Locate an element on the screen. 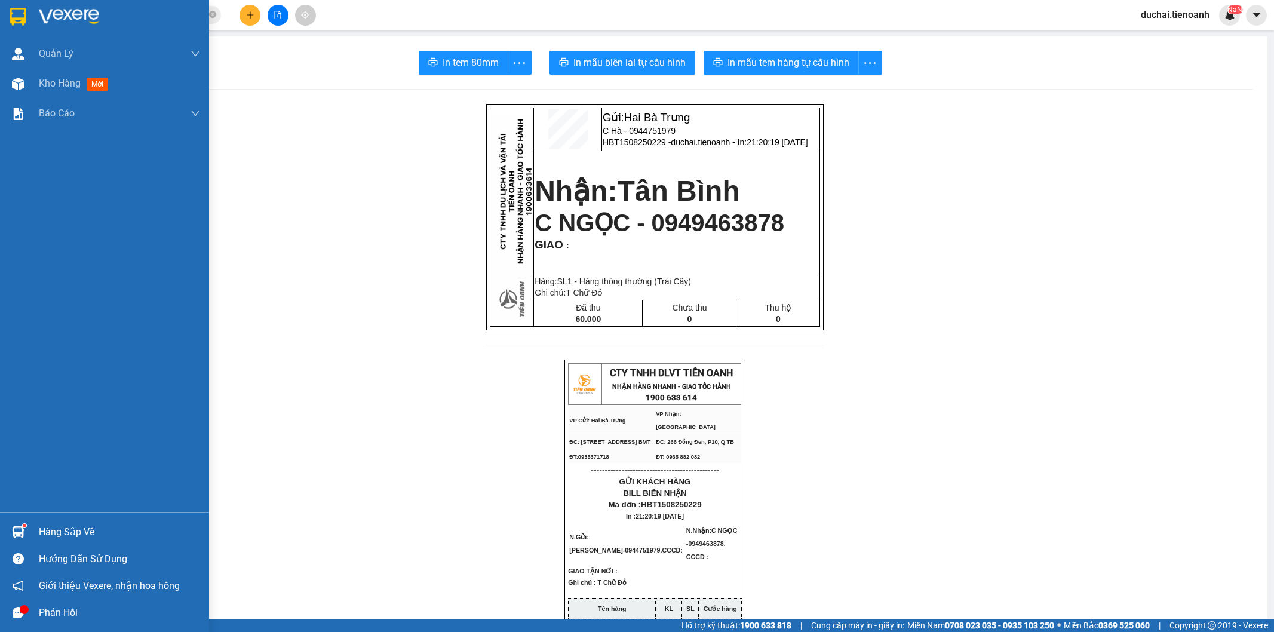  span: In tem 80mm is located at coordinates (471, 62).